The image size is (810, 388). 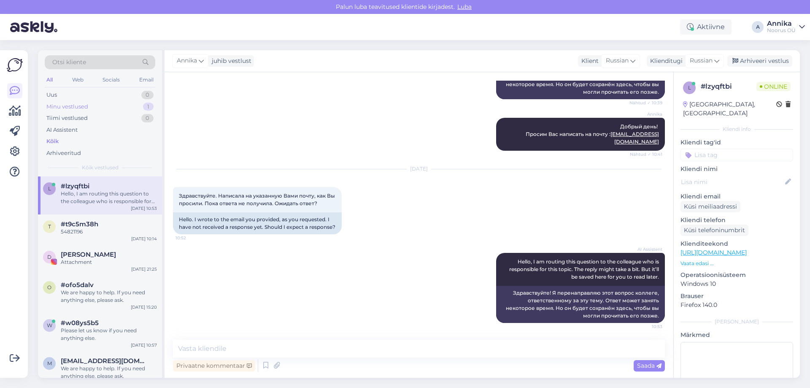 What do you see at coordinates (214, 366) in the screenshot?
I see `div: Privaatne kommentaar` at bounding box center [214, 366].